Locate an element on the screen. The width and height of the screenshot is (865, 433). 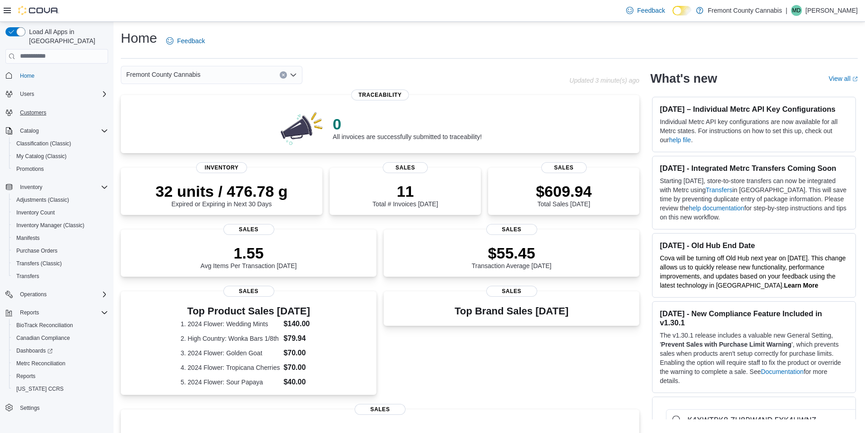
button: Users is located at coordinates (27, 94).